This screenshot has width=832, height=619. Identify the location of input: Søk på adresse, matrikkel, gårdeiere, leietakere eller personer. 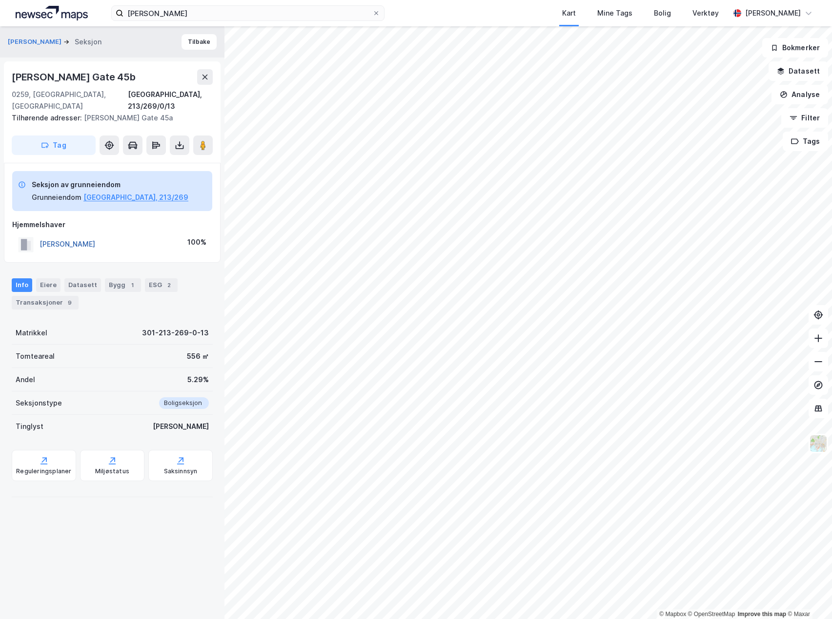
(248, 13).